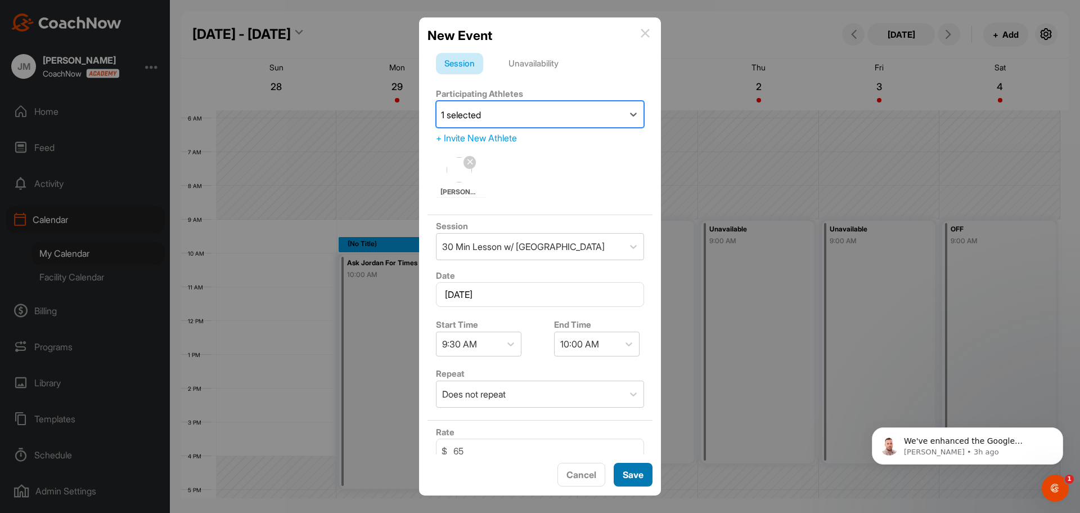  I want to click on label: Rate, so click(445, 432).